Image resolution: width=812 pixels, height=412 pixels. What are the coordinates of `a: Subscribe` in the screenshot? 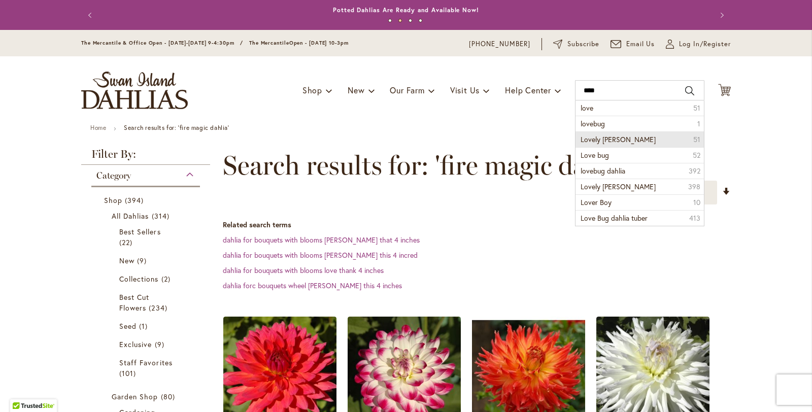 It's located at (576, 44).